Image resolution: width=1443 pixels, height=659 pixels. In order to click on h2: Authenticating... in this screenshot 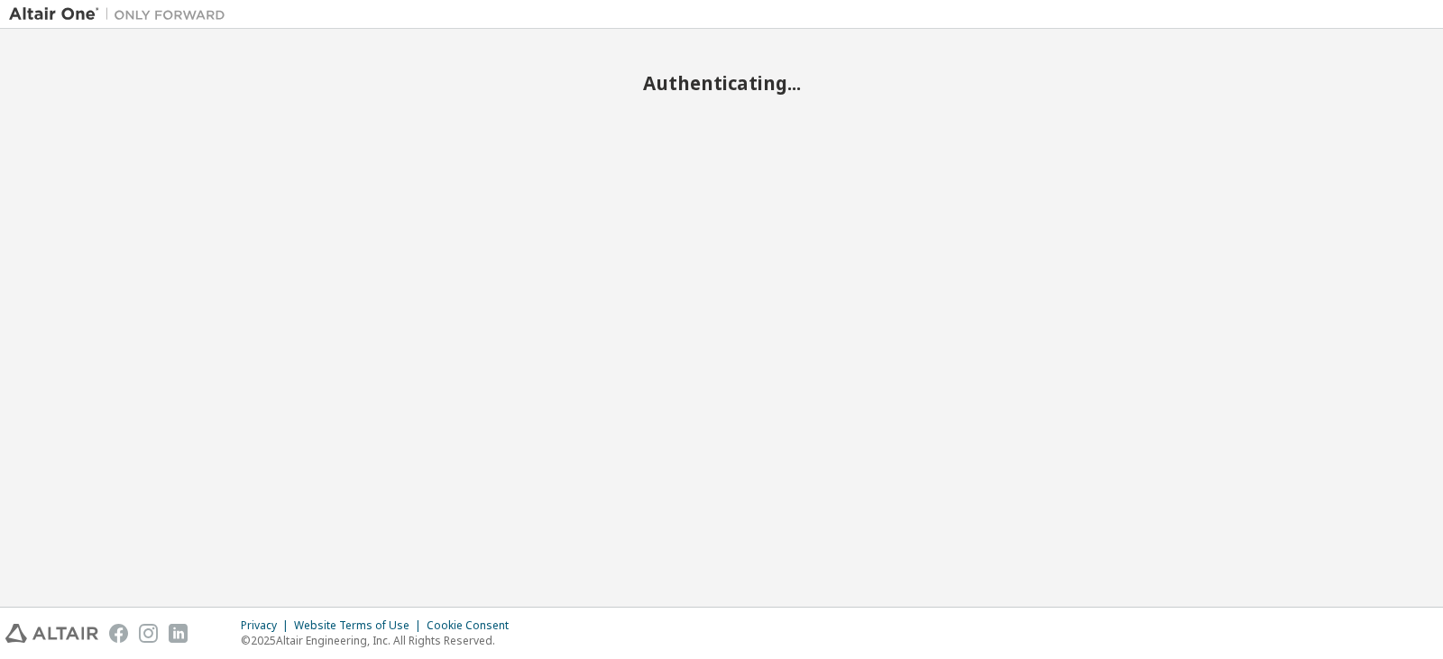, I will do `click(721, 83)`.